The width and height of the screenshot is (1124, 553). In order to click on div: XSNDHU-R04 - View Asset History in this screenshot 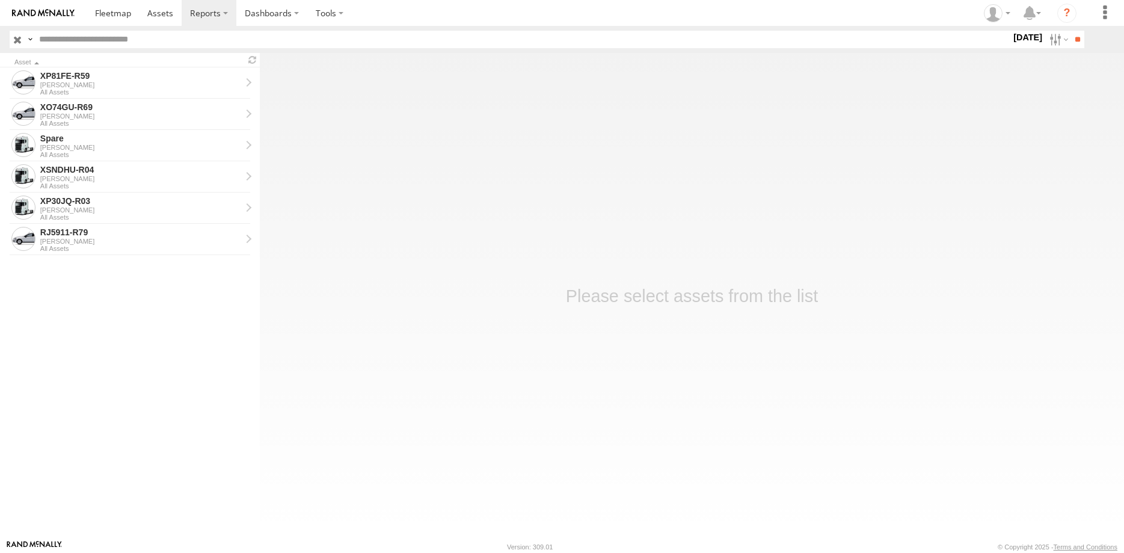, I will do `click(141, 170)`.